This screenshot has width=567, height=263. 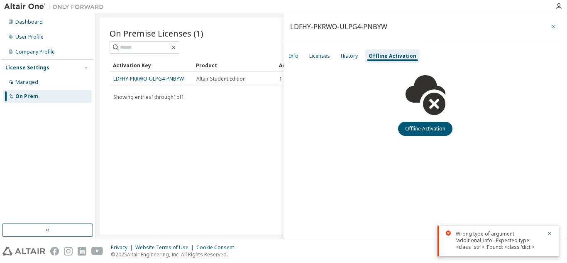 What do you see at coordinates (27, 82) in the screenshot?
I see `div: Managed` at bounding box center [27, 82].